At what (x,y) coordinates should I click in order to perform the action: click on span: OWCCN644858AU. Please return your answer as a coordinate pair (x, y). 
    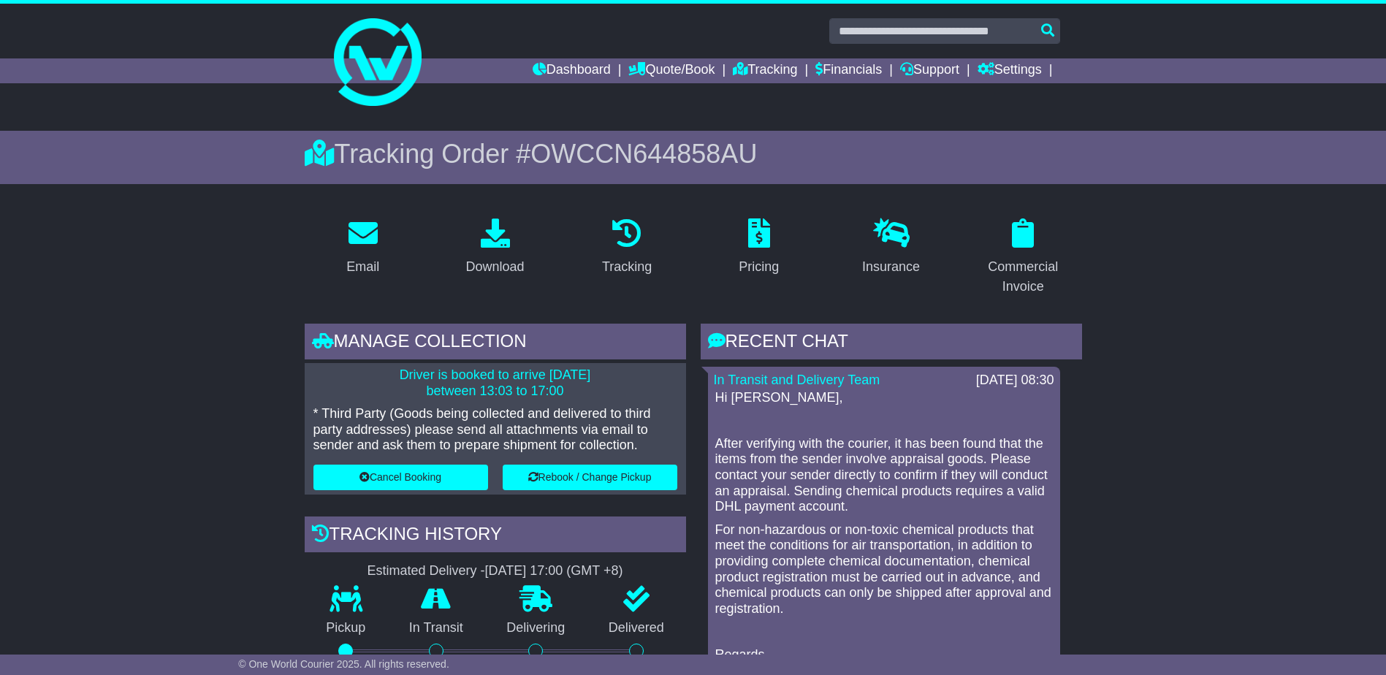
    Looking at the image, I should click on (644, 153).